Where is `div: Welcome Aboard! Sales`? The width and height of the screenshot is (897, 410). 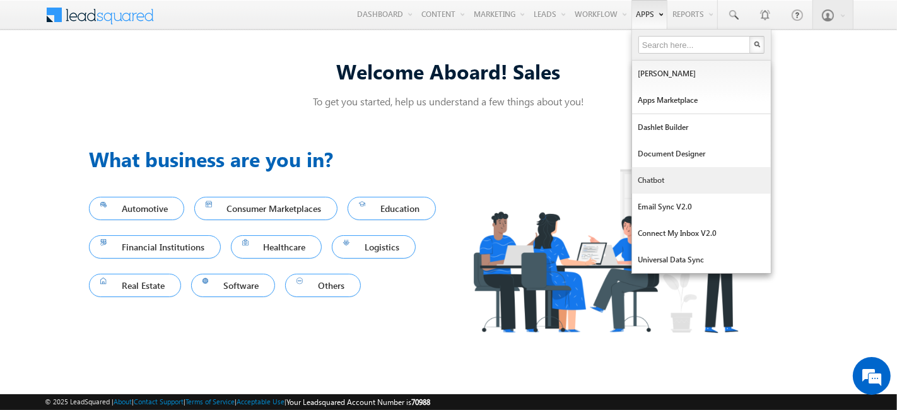
div: Welcome Aboard! Sales is located at coordinates (449, 71).